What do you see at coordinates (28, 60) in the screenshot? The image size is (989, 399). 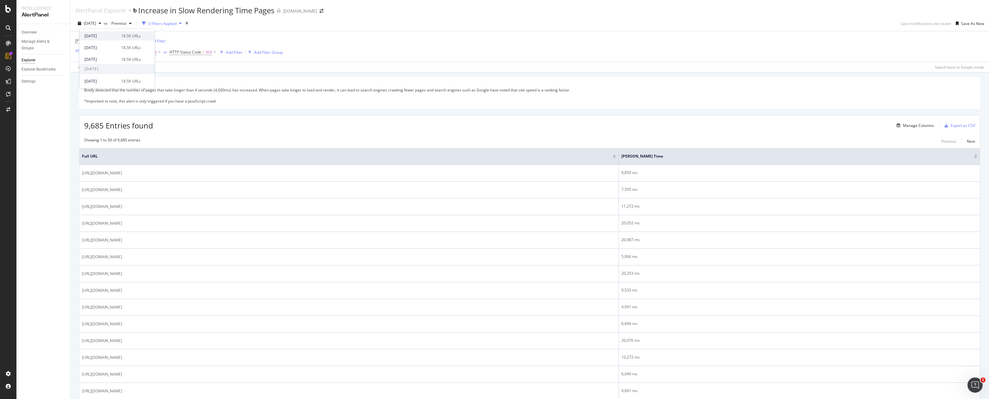 I see `div: Explorer` at bounding box center [28, 60].